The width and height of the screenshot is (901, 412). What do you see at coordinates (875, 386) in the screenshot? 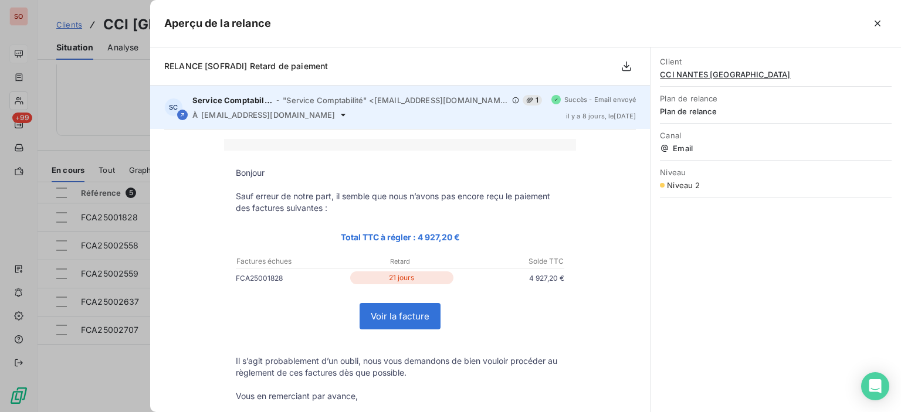
I see `div: Open Intercom Messenger` at bounding box center [875, 386].